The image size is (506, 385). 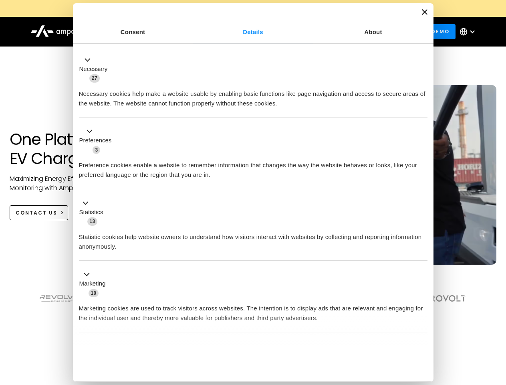 What do you see at coordinates (93, 221) in the screenshot?
I see `span: 13` at bounding box center [93, 221].